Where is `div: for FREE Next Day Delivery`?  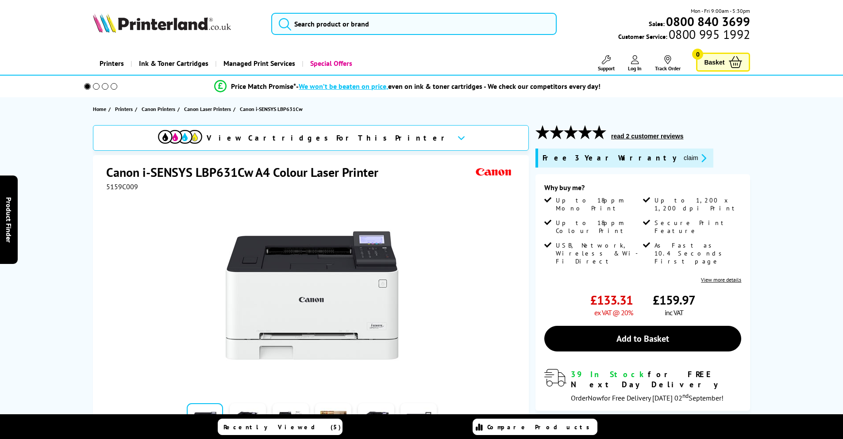
div: for FREE Next Day Delivery is located at coordinates (656, 380).